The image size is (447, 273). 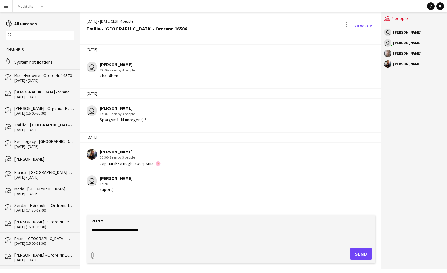 What do you see at coordinates (363, 26) in the screenshot?
I see `a: View Job` at bounding box center [363, 26].